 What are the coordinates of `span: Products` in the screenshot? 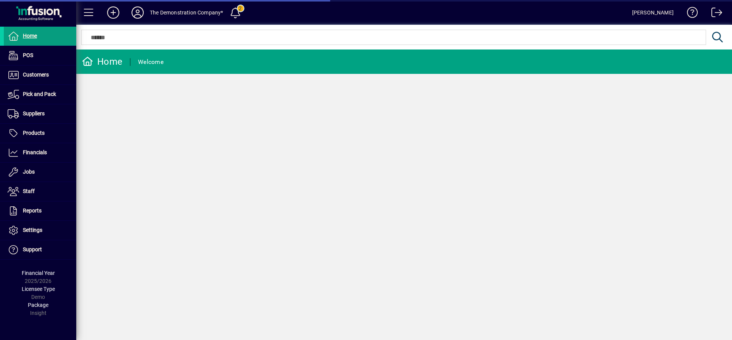 It's located at (34, 133).